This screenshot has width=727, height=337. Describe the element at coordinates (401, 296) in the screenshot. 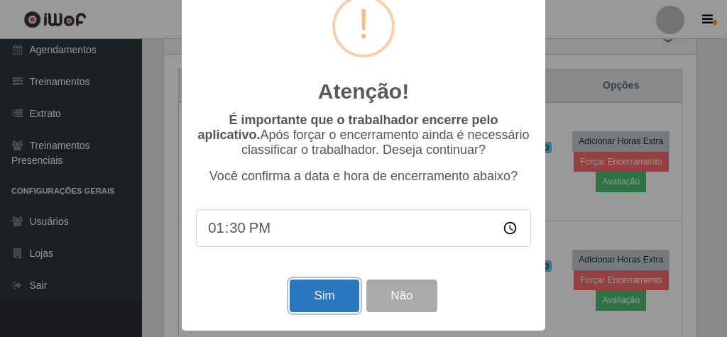

I see `button: Não` at that location.